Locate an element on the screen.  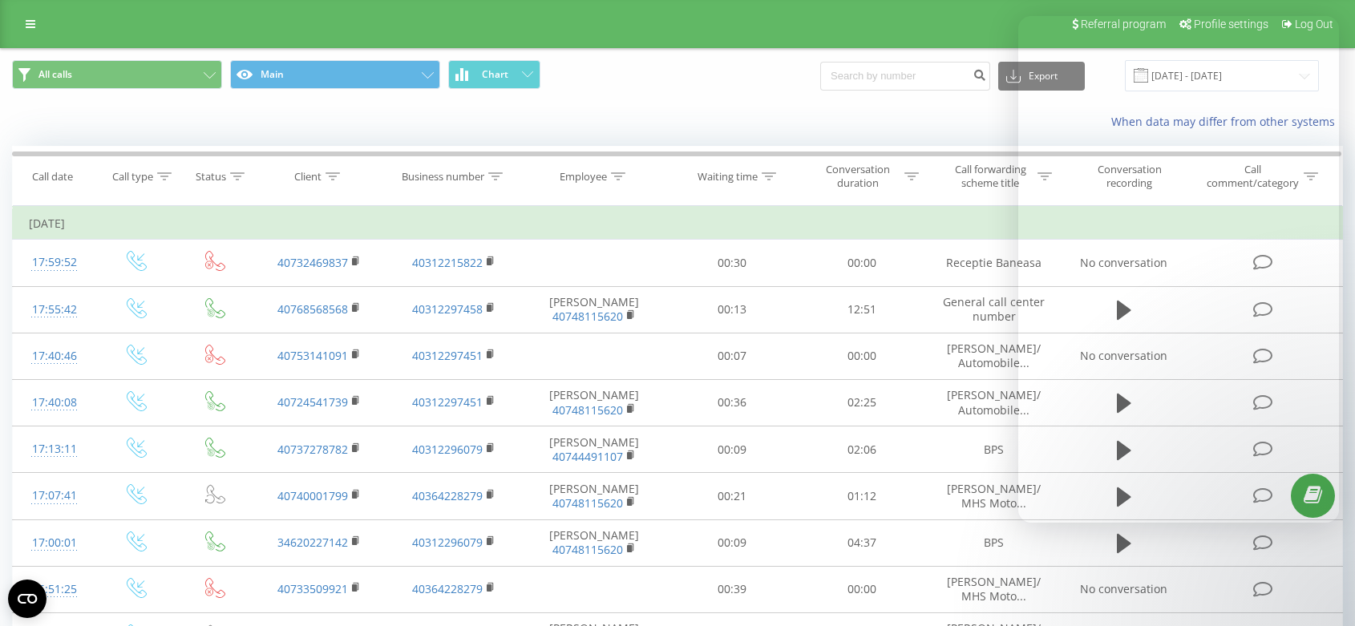
a: 40724541739 is located at coordinates (313, 402).